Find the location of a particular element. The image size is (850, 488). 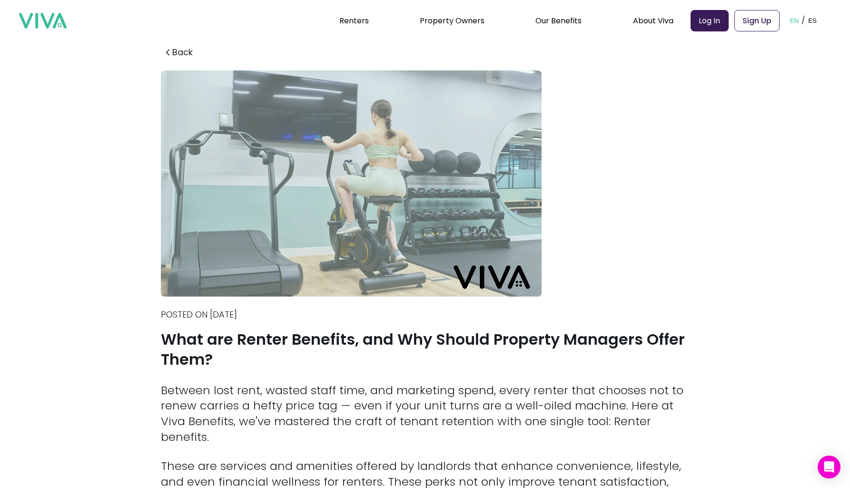

p: Between lost rent, wasted staff time, and marketing spend, every renter that chooses not to renew... is located at coordinates (425, 413).